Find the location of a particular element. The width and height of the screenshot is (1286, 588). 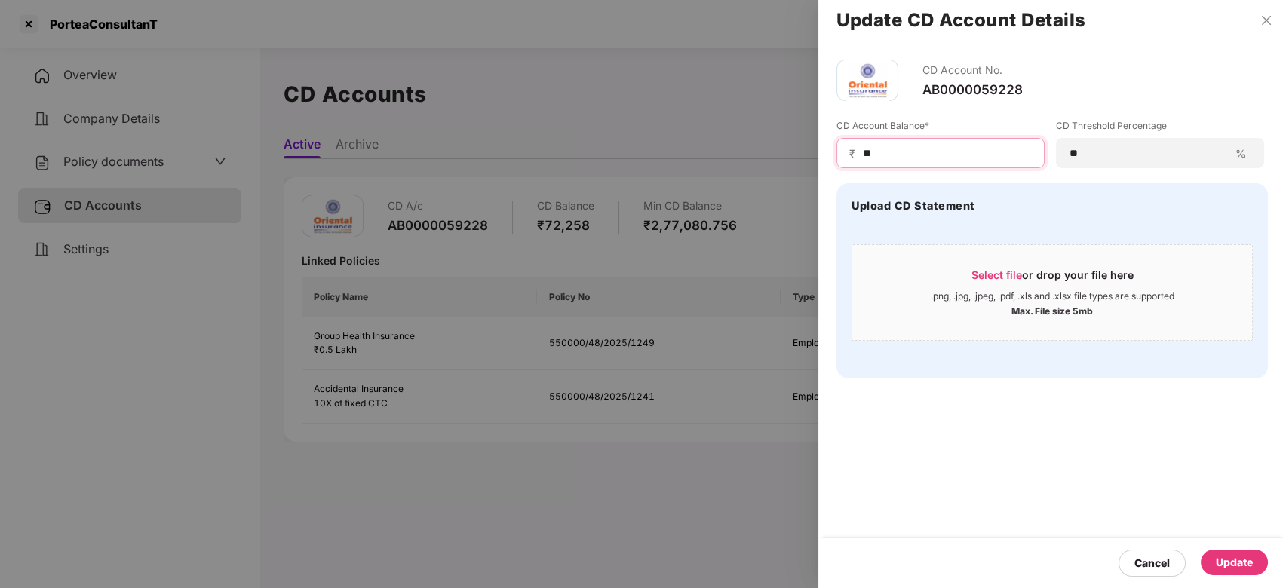

div: CD Account No. is located at coordinates (972, 70).